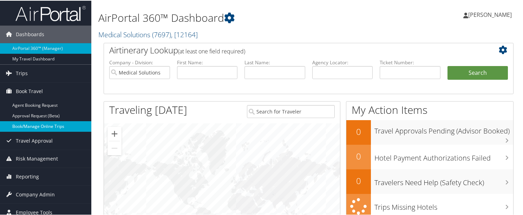 This screenshot has height=215, width=523. What do you see at coordinates (444, 205) in the screenshot?
I see `h3: Trips Missing Hotels` at bounding box center [444, 205].